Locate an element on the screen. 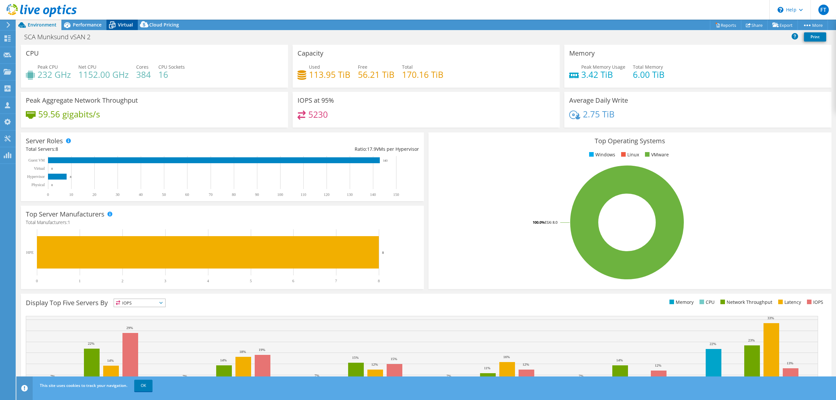 The height and width of the screenshot is (400, 836). li: Linux is located at coordinates (630, 155).